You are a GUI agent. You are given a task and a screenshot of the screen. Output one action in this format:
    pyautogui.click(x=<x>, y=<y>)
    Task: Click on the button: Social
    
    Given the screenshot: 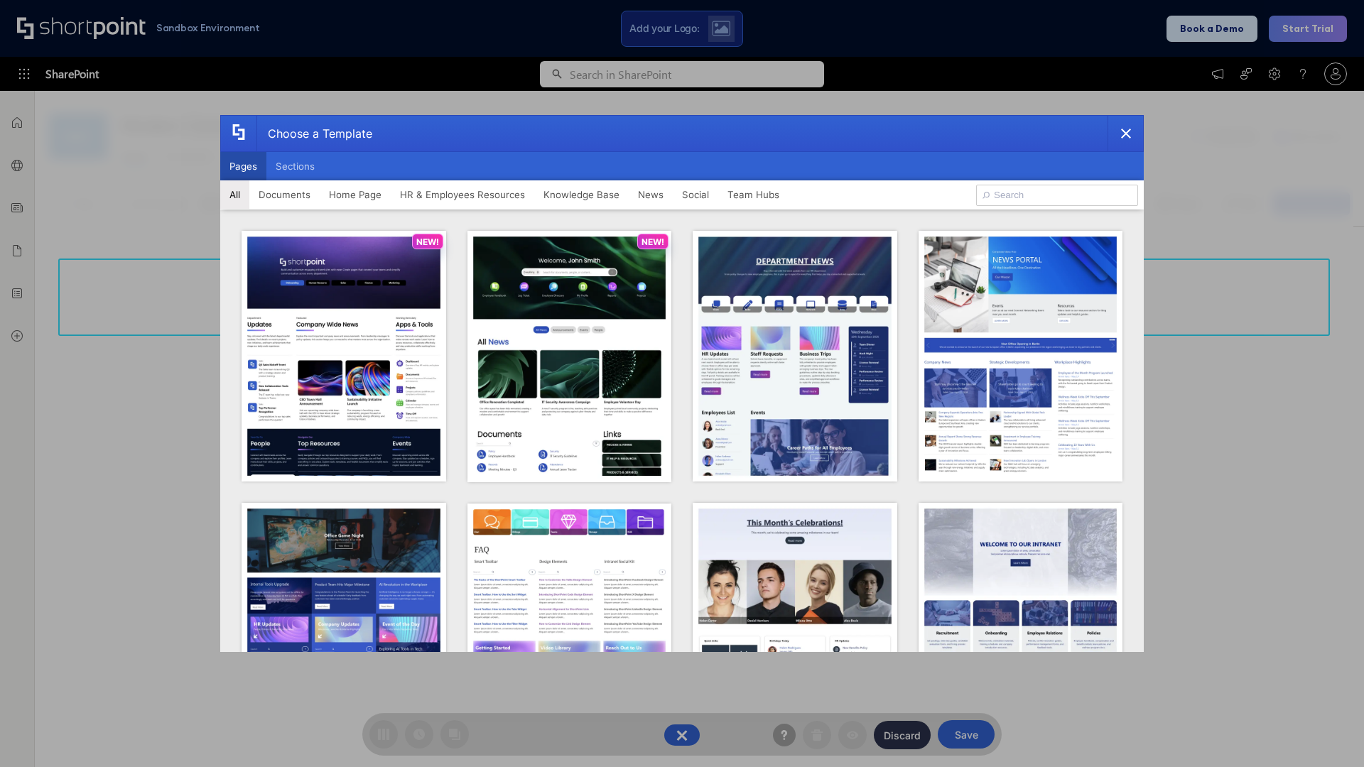 What is the action you would take?
    pyautogui.click(x=695, y=195)
    